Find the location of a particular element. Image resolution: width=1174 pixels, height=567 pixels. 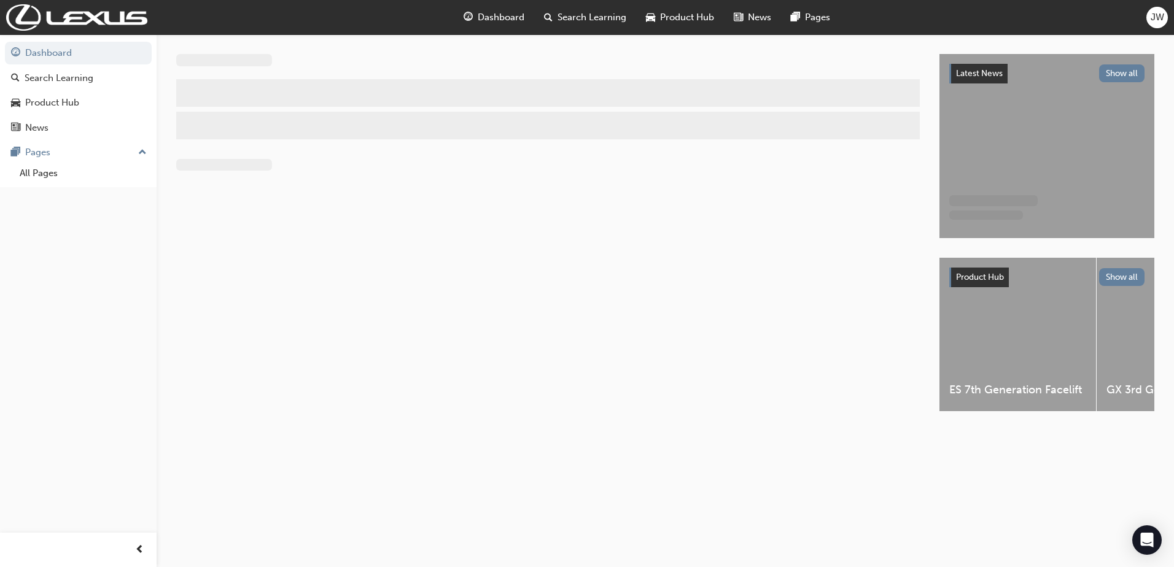

span: News is located at coordinates (760, 17).